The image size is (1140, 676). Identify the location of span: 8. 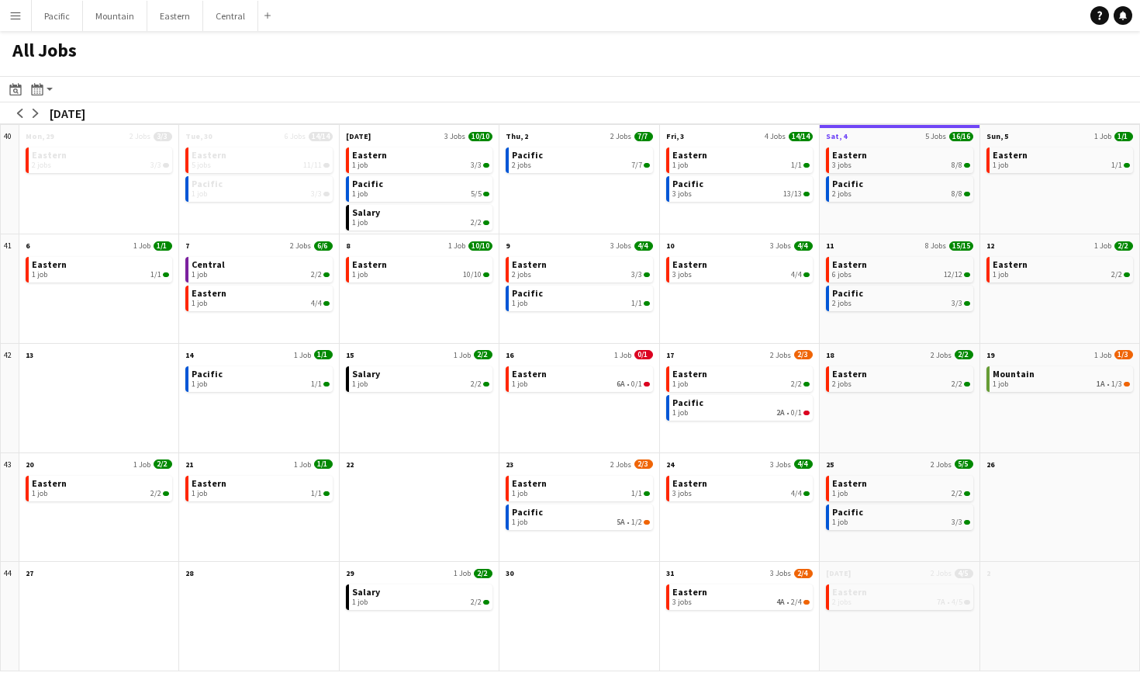
(348, 245).